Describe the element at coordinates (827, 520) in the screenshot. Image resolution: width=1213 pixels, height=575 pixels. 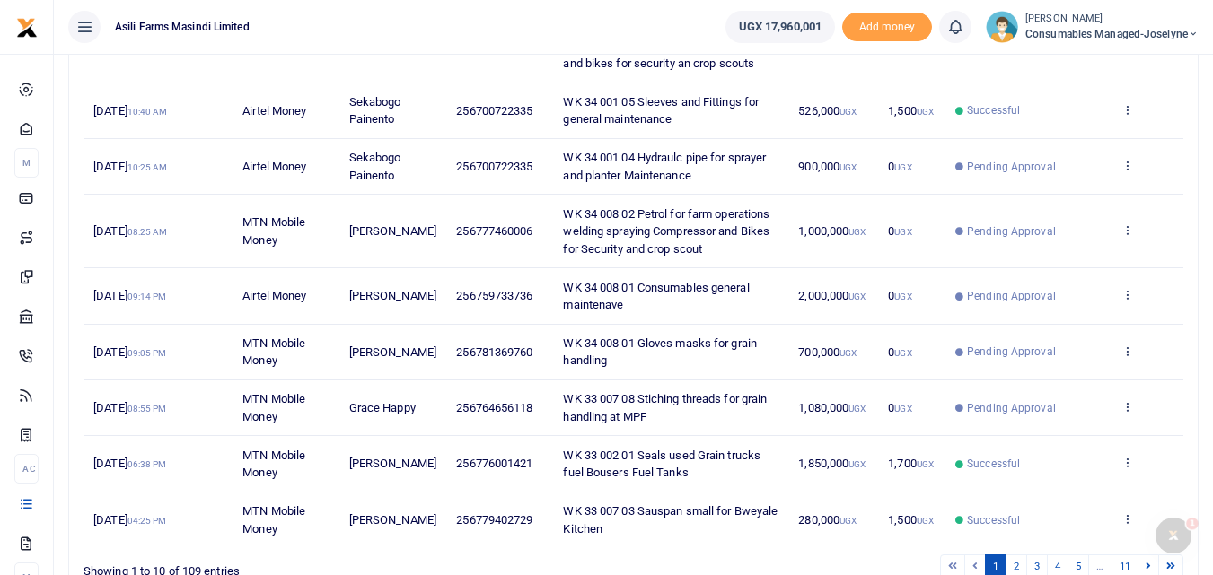
I see `span: 280,000` at that location.